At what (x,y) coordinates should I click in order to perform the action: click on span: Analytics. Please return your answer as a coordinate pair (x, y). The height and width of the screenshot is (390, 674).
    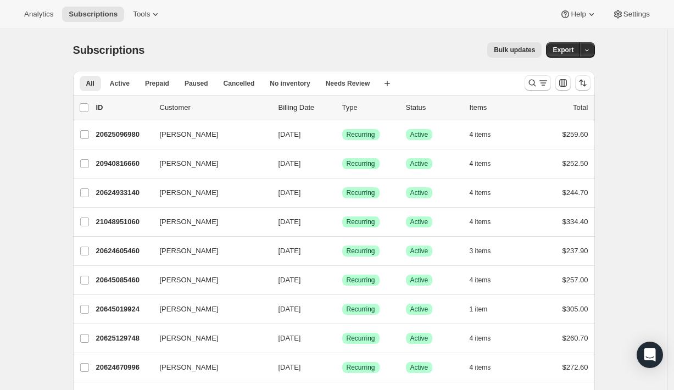
    Looking at the image, I should click on (38, 14).